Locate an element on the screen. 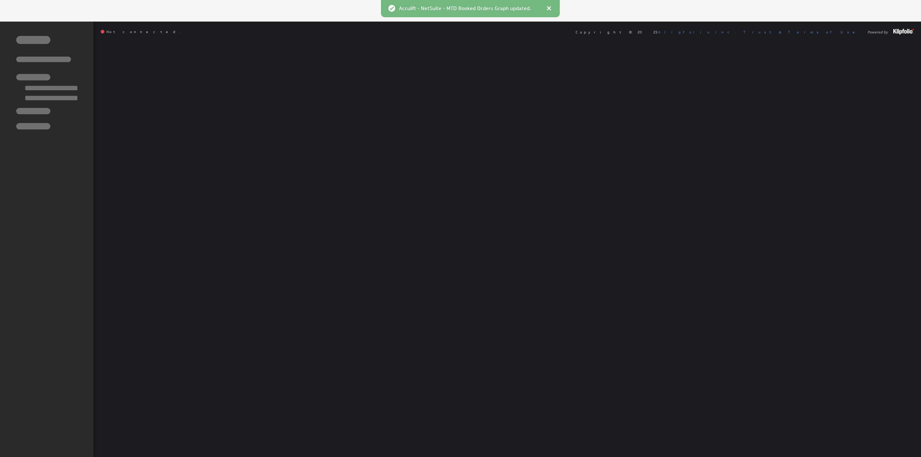 The height and width of the screenshot is (457, 921). span: Copyright © 2025 is located at coordinates (656, 32).